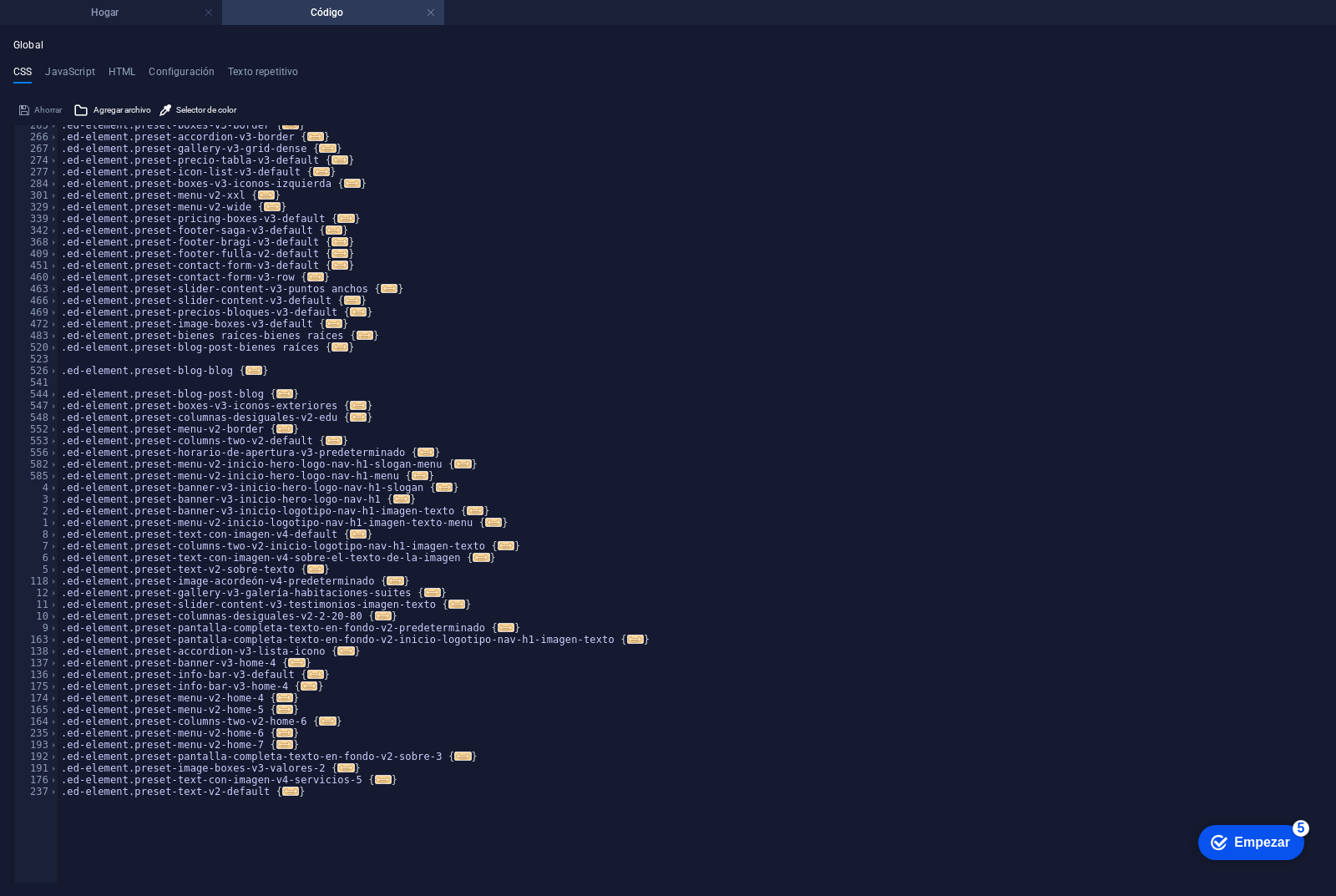 This screenshot has height=896, width=1336. What do you see at coordinates (39, 242) in the screenshot?
I see `font: 368` at bounding box center [39, 242].